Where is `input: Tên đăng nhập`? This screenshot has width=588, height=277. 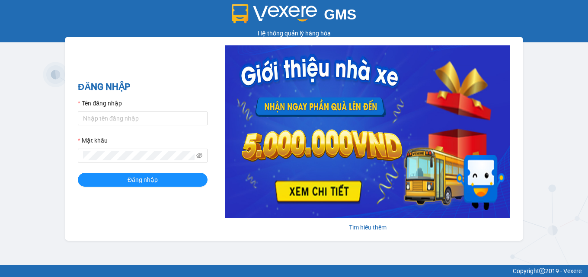
input: Tên đăng nhập is located at coordinates (143, 118).